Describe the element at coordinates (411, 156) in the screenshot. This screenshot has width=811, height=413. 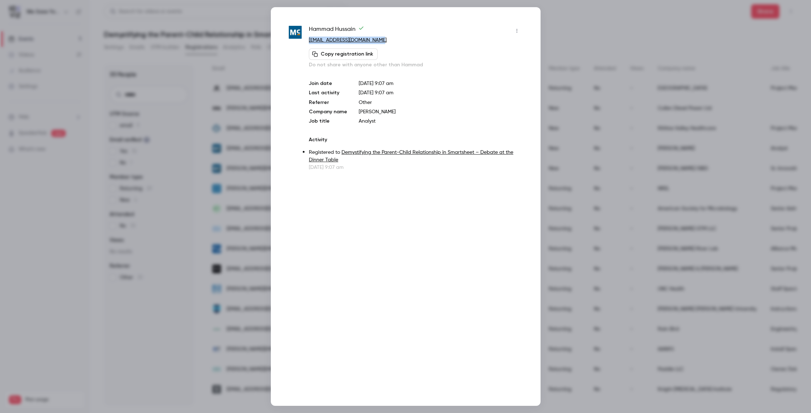
I see `a: Demystifying the Parent-Child Relationship in Smartsheet – Debate at the Dinner Table` at that location.